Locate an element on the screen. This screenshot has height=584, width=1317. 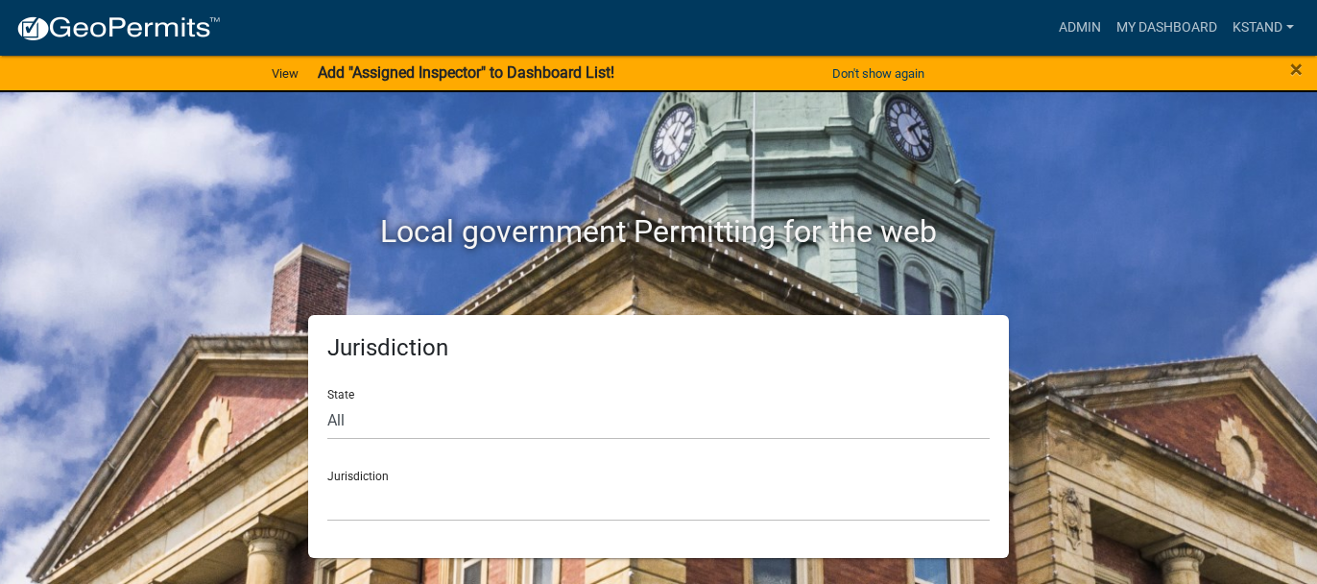
strong: Add "Assigned Inspector" to Dashboard List! is located at coordinates (466, 72).